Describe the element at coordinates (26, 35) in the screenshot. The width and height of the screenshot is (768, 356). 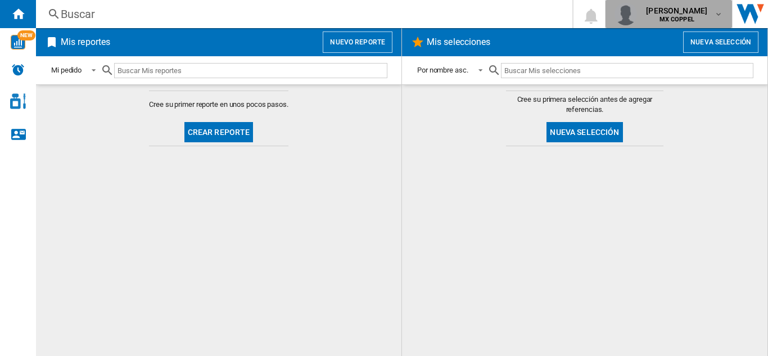
I see `span: NEW` at that location.